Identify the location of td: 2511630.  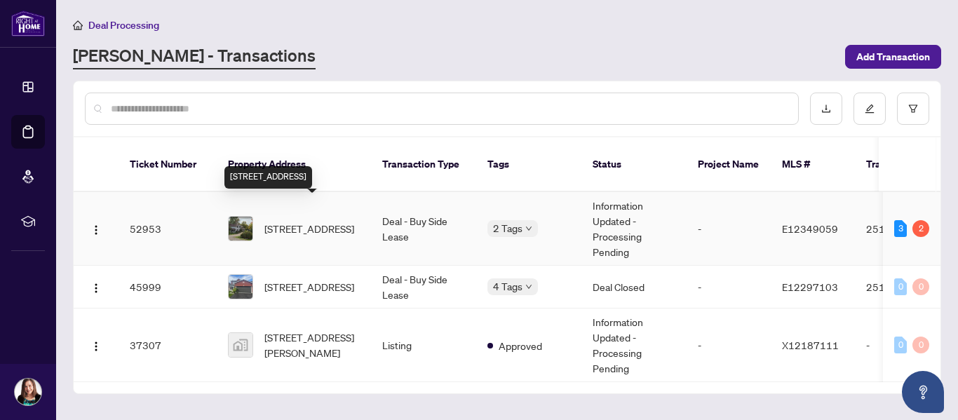
(904, 287).